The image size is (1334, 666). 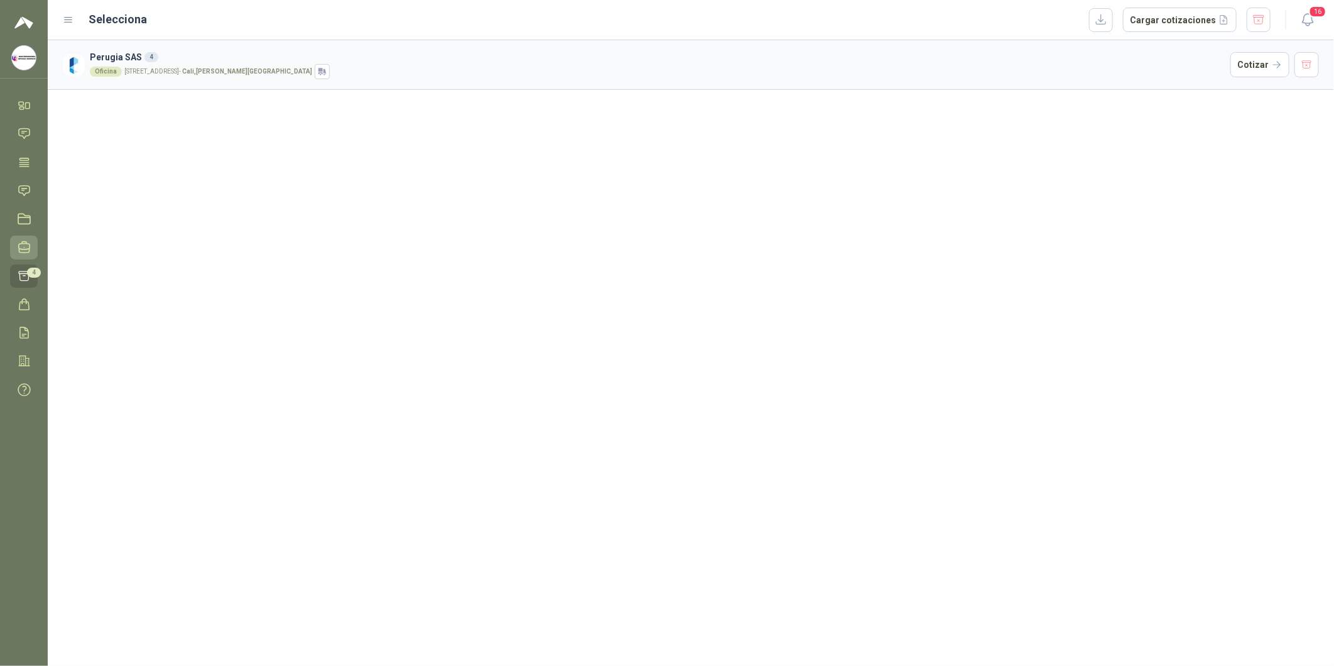 I want to click on button: Cargar cotizaciones, so click(x=1180, y=20).